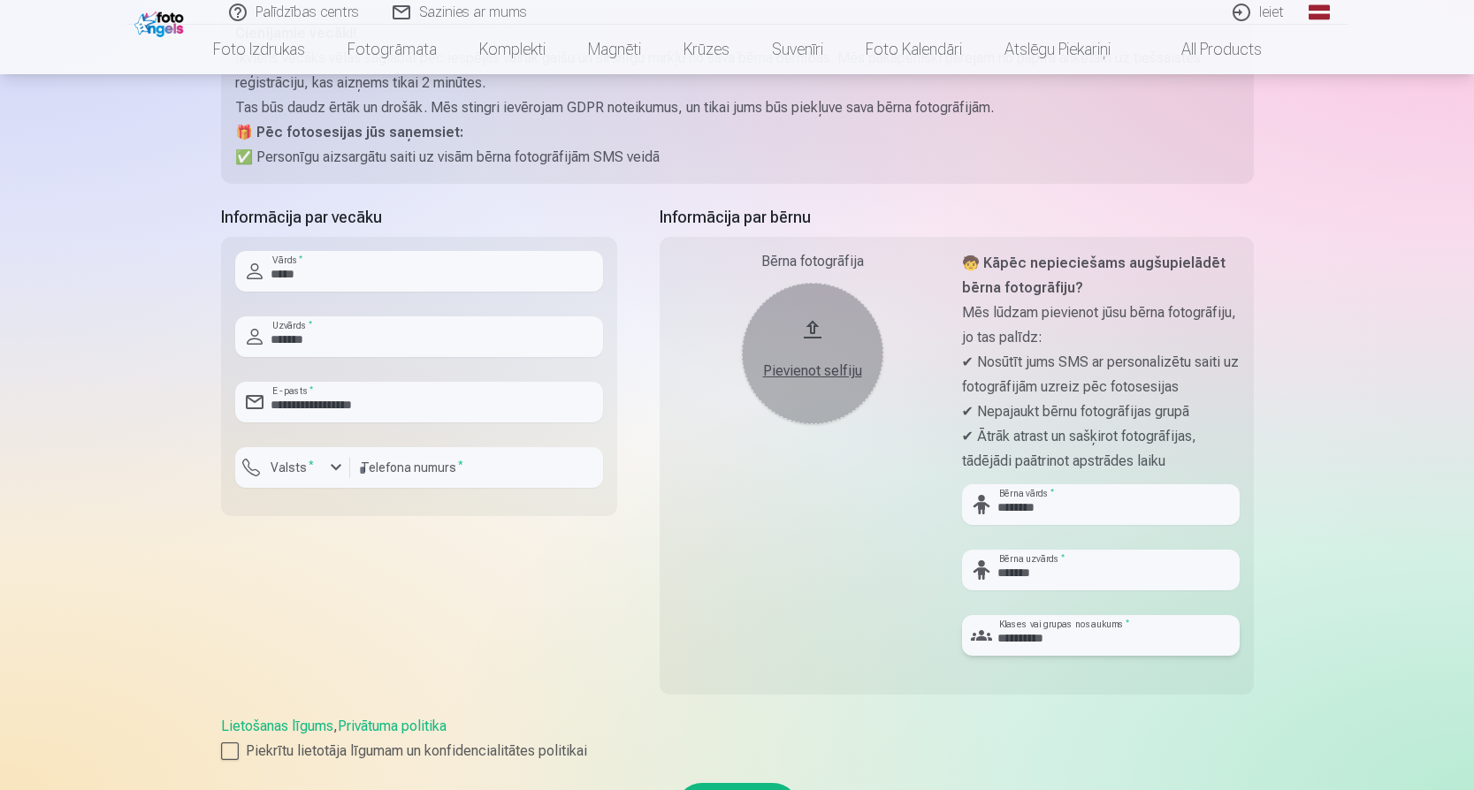 This screenshot has width=1474, height=790. Describe the element at coordinates (812, 371) in the screenshot. I see `div: Pievienot selfiju` at that location.